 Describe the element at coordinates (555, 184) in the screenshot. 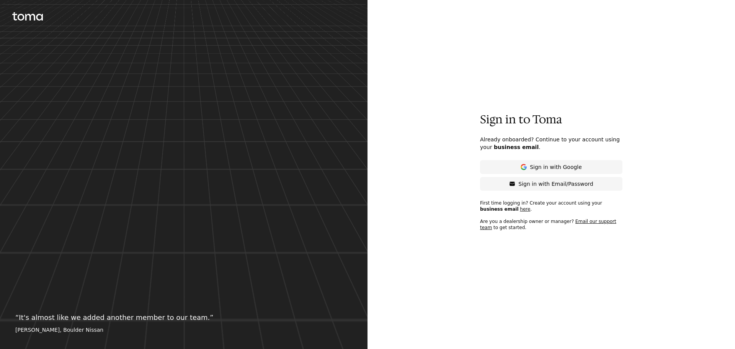

I see `p: Sign in with Email/Password` at that location.